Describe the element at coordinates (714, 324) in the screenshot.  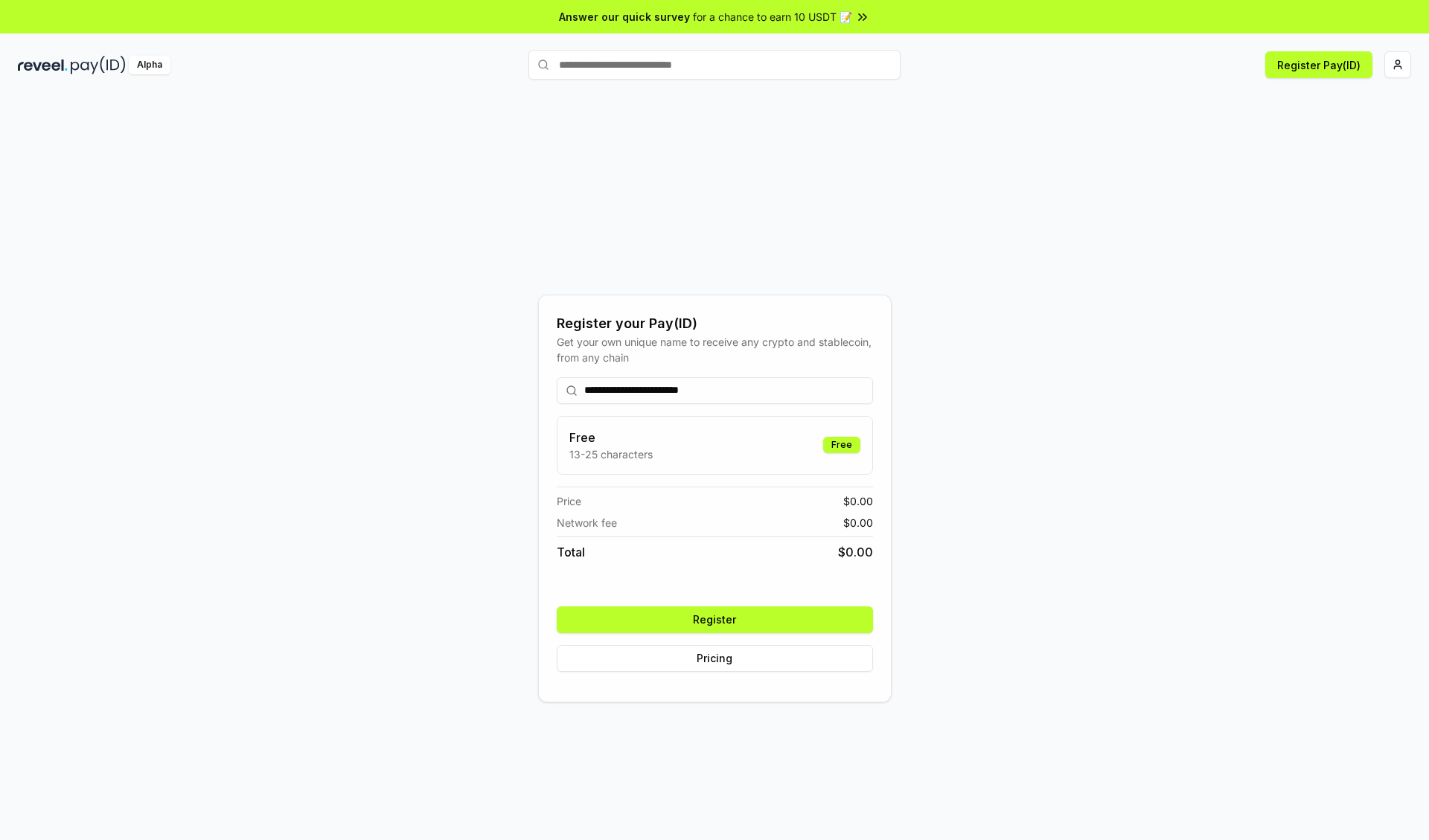
I see `div: Register your Pay(ID)` at that location.